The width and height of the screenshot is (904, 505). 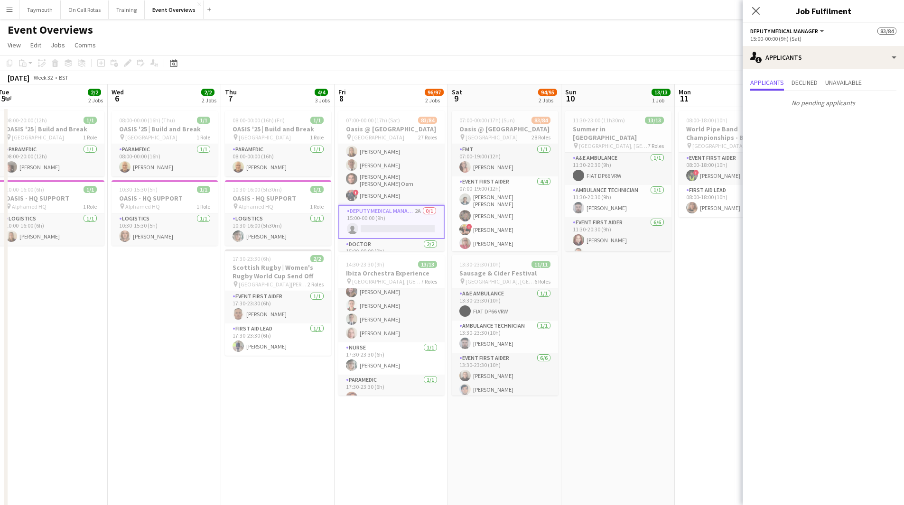 What do you see at coordinates (767, 83) in the screenshot?
I see `span: Applicants` at bounding box center [767, 83].